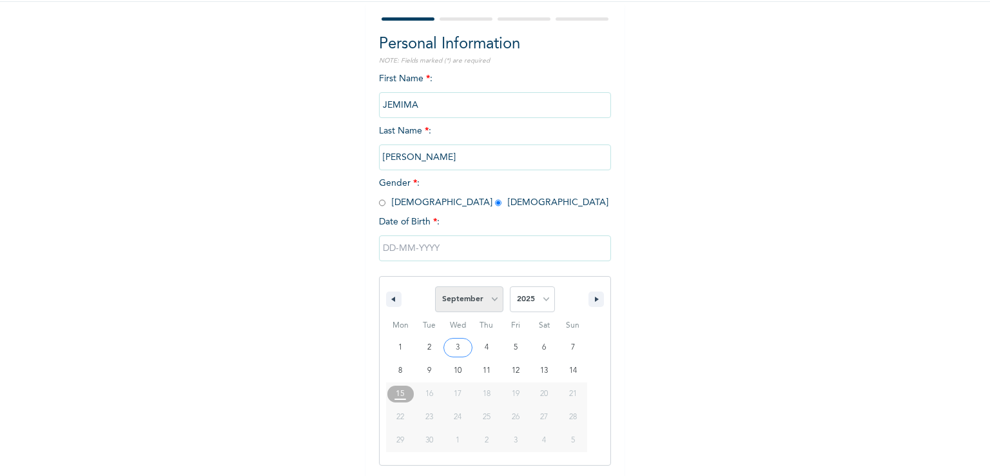 This screenshot has height=476, width=990. I want to click on button: 13, so click(544, 370).